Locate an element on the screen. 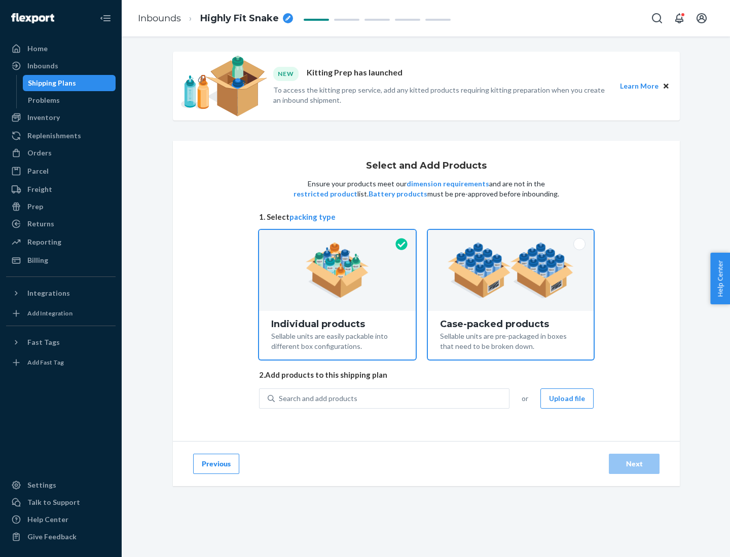  p: Ensure your products meet our and are not in the list. must be pre-approved before inbounding. is located at coordinates (426, 189).